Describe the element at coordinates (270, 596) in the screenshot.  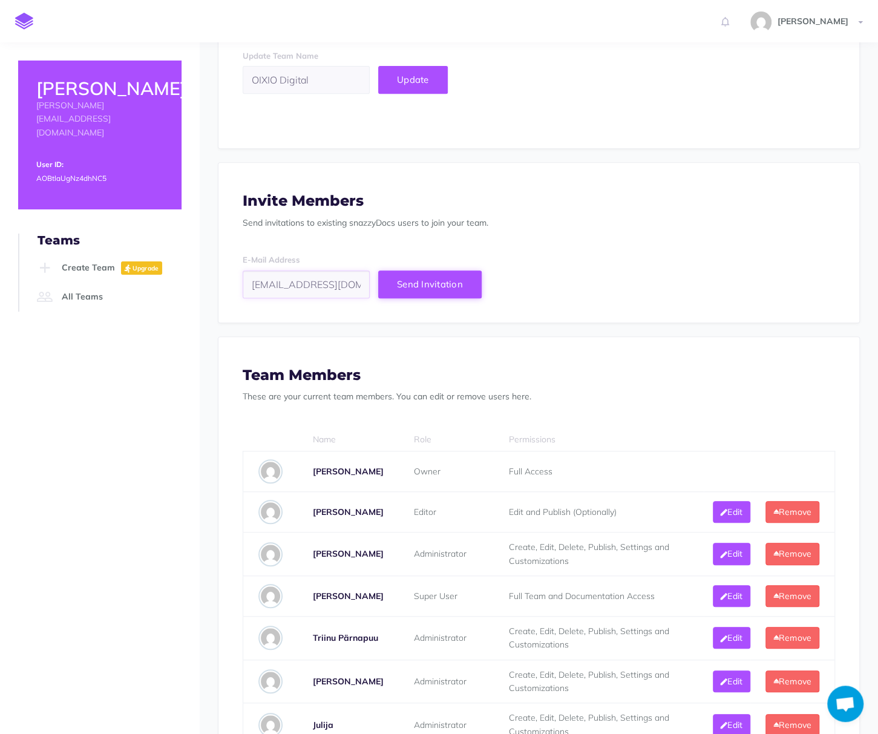
I see `img: 04dfba1875f11d852eb94da576efee55.jpg` at that location.